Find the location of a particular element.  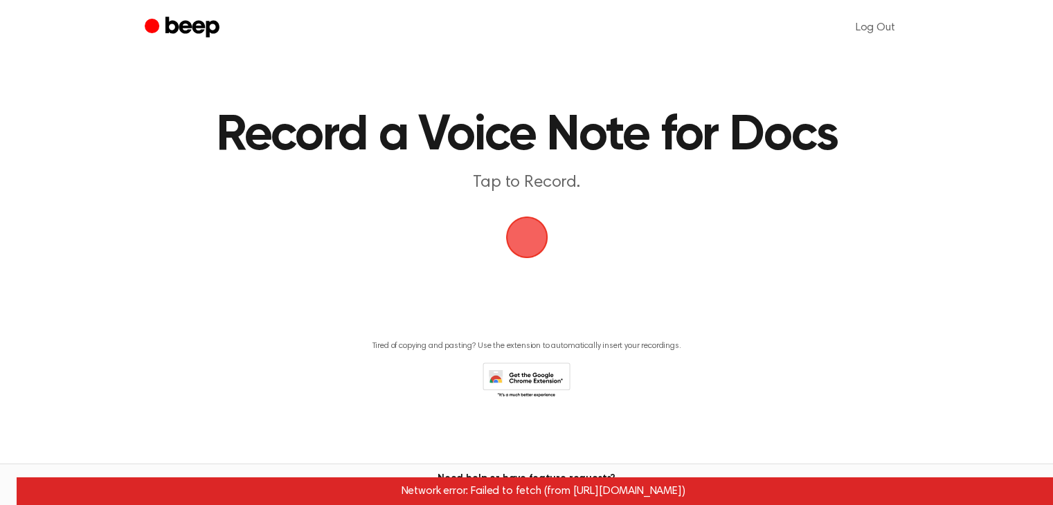

p: Tired of copying and pasting? Use the extension to automatically insert your recordings. is located at coordinates (527, 346).